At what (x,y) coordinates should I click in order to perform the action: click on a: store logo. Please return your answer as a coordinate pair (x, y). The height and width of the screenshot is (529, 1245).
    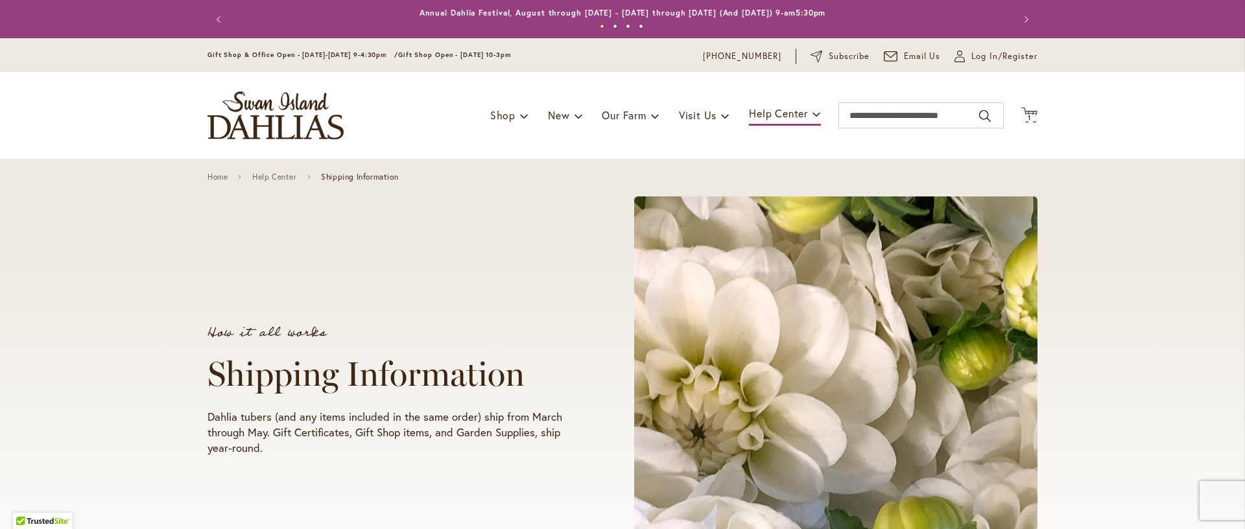
    Looking at the image, I should click on (276, 115).